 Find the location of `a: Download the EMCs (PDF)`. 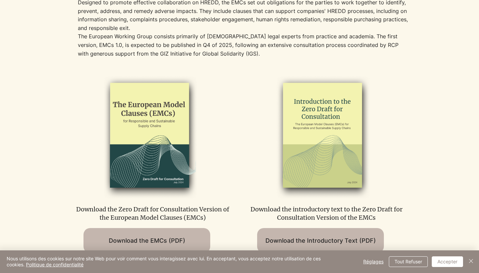

a: Download the EMCs (PDF) is located at coordinates (147, 240).